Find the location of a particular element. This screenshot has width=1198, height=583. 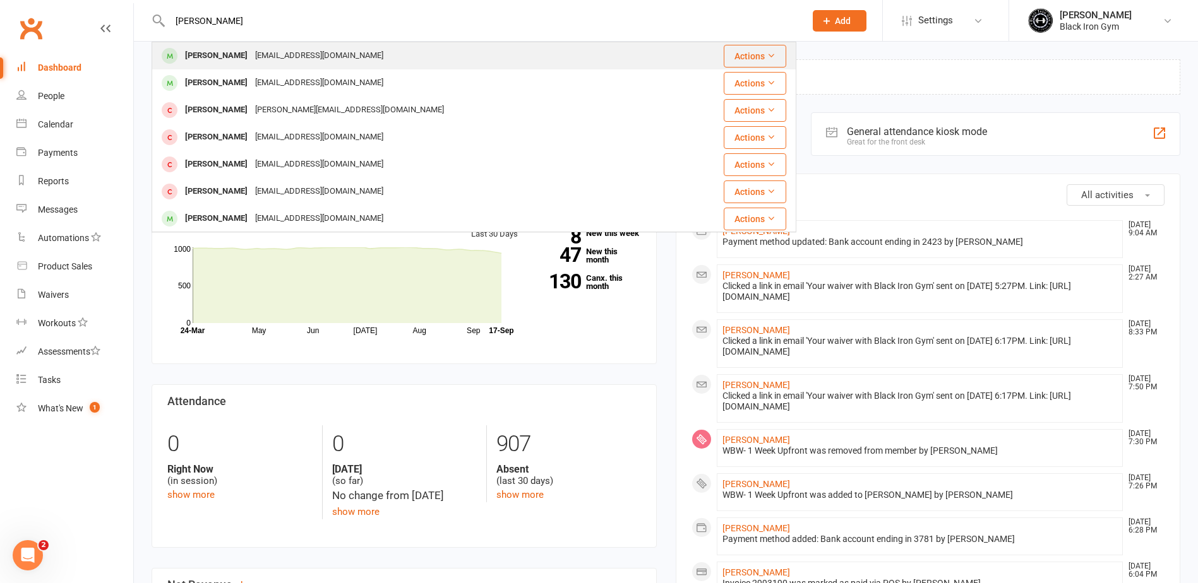

div: Waivers is located at coordinates (53, 295).